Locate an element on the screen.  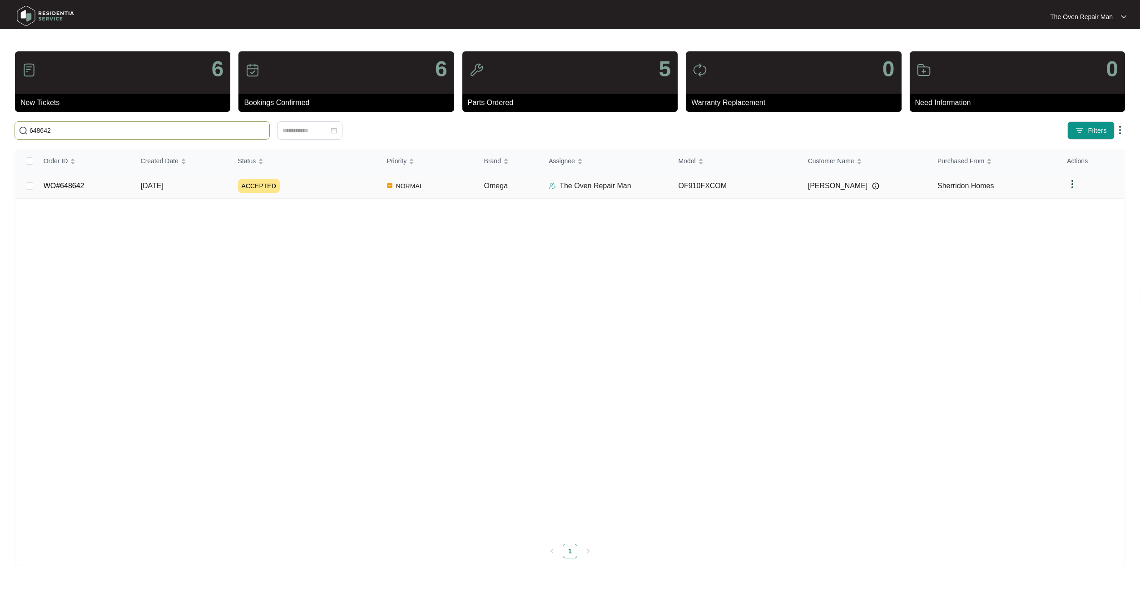
li: Previous Page is located at coordinates (552, 551).